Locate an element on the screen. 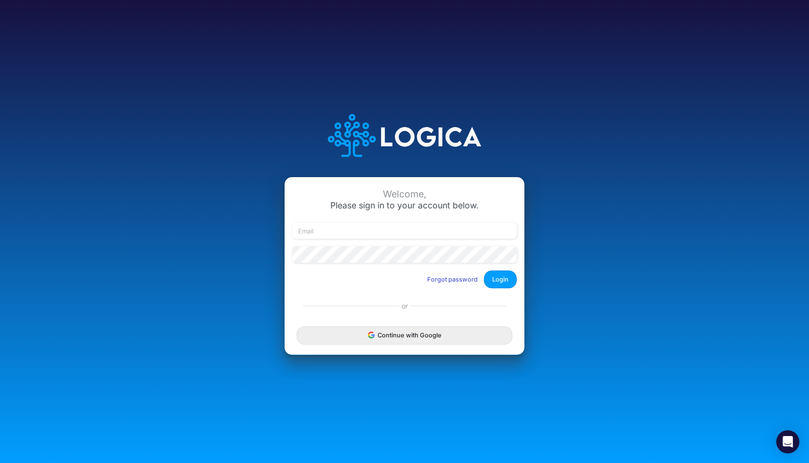  div: Open Intercom Messenger is located at coordinates (788, 442).